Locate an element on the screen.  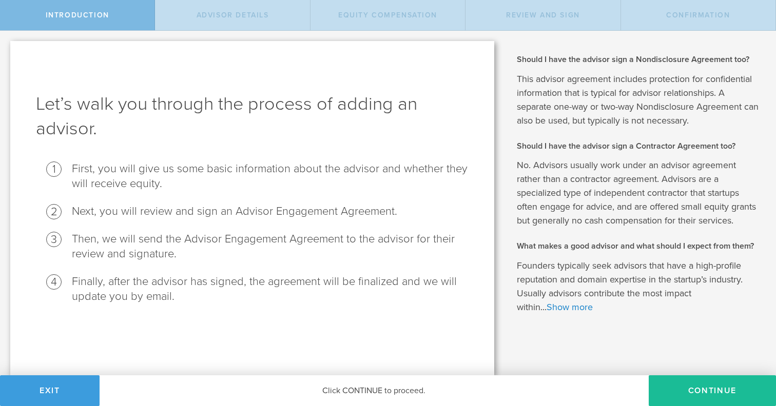
h2: Should I have the advisor sign a Contractor Agreement too? is located at coordinates (638, 146).